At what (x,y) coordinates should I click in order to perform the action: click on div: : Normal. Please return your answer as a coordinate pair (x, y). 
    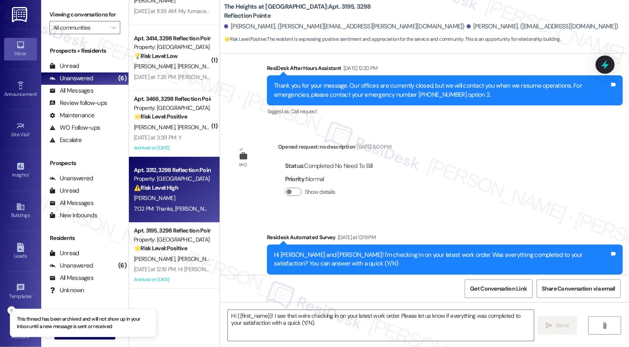
    Looking at the image, I should click on (329, 179).